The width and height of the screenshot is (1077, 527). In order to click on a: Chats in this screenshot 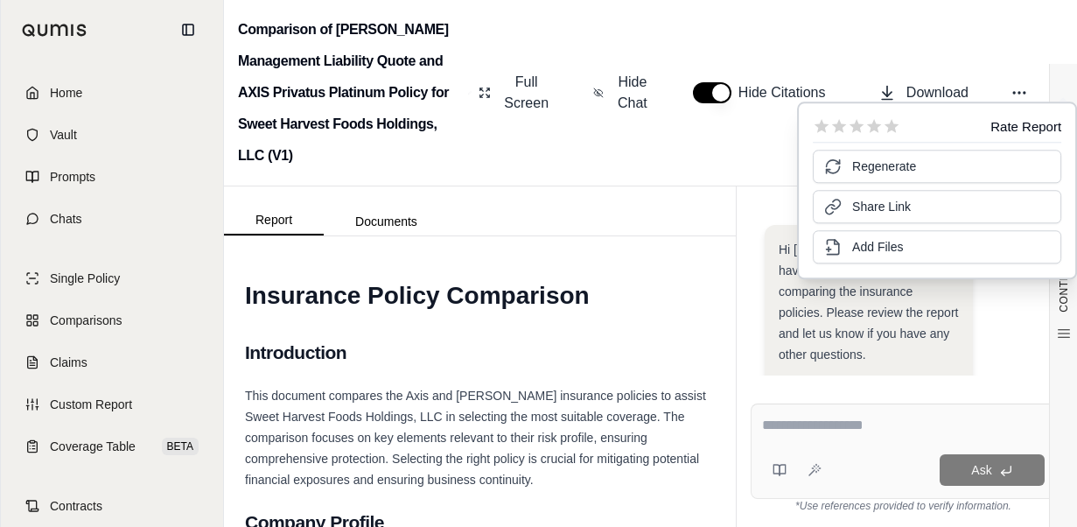, I will do `click(112, 219)`.